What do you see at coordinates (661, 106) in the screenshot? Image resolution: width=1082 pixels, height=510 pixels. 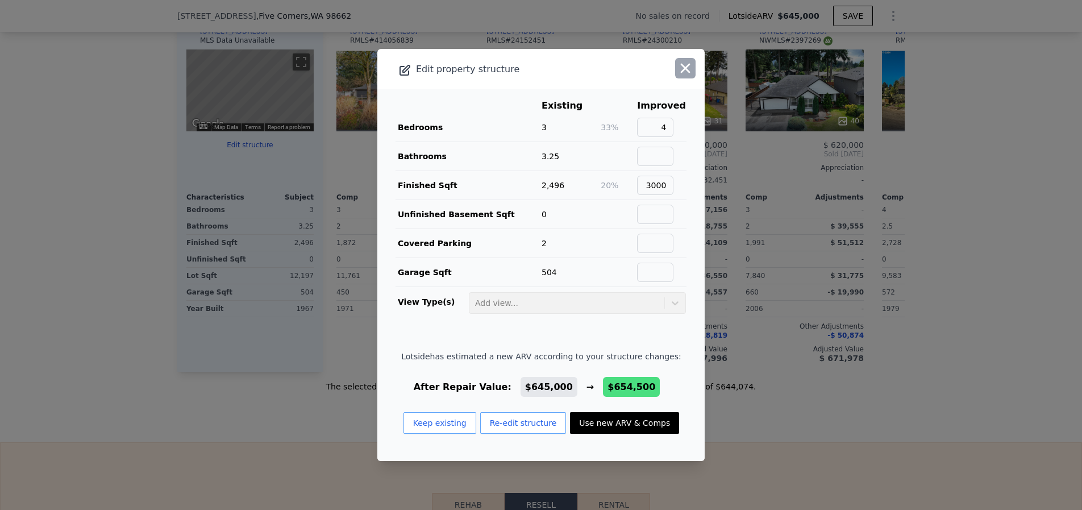 I see `th: Improved` at bounding box center [661, 106].